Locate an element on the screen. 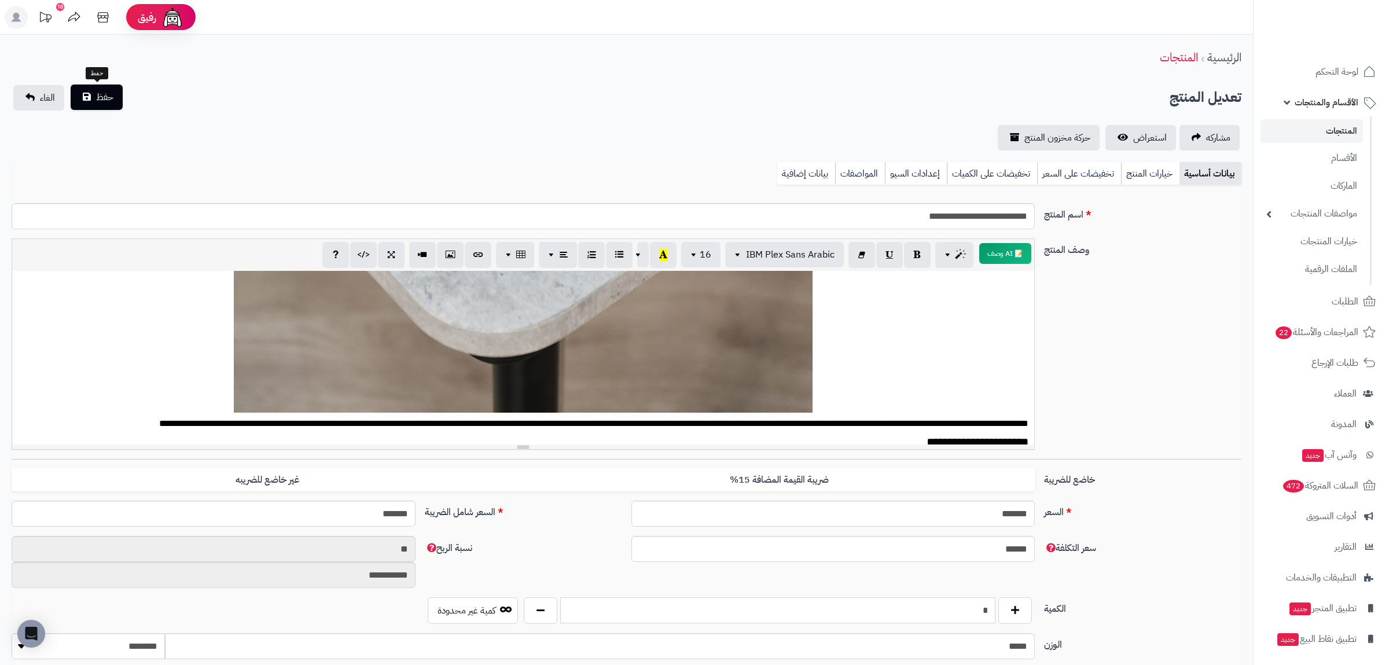 Image resolution: width=1389 pixels, height=665 pixels. a: لوحة التحكم is located at coordinates (1321, 72).